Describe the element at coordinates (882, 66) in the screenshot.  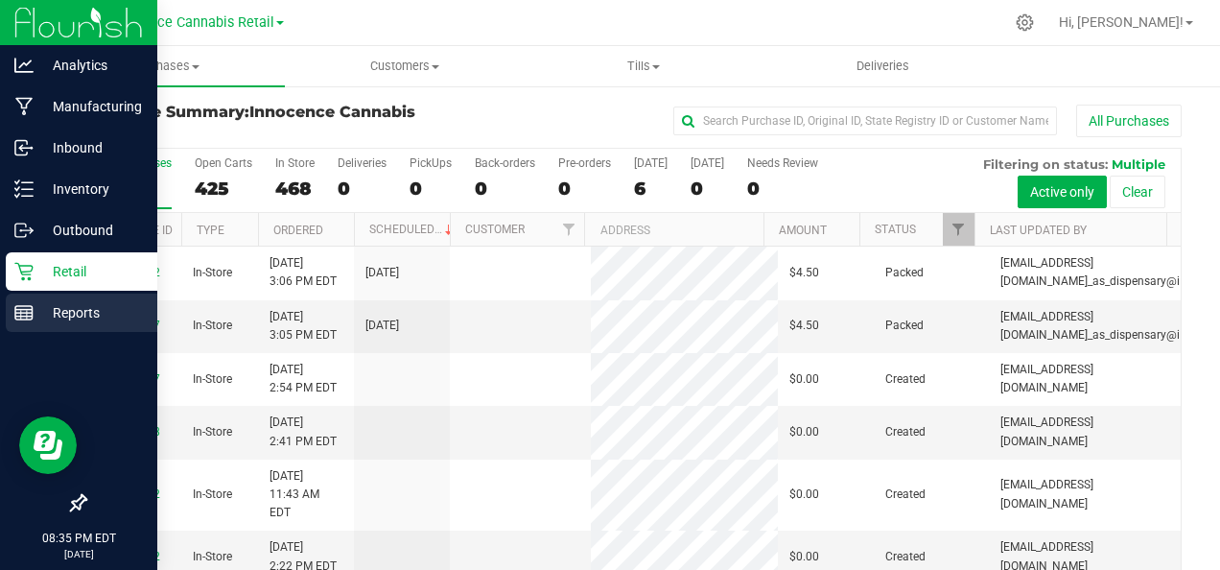
I see `span: Deliveries` at that location.